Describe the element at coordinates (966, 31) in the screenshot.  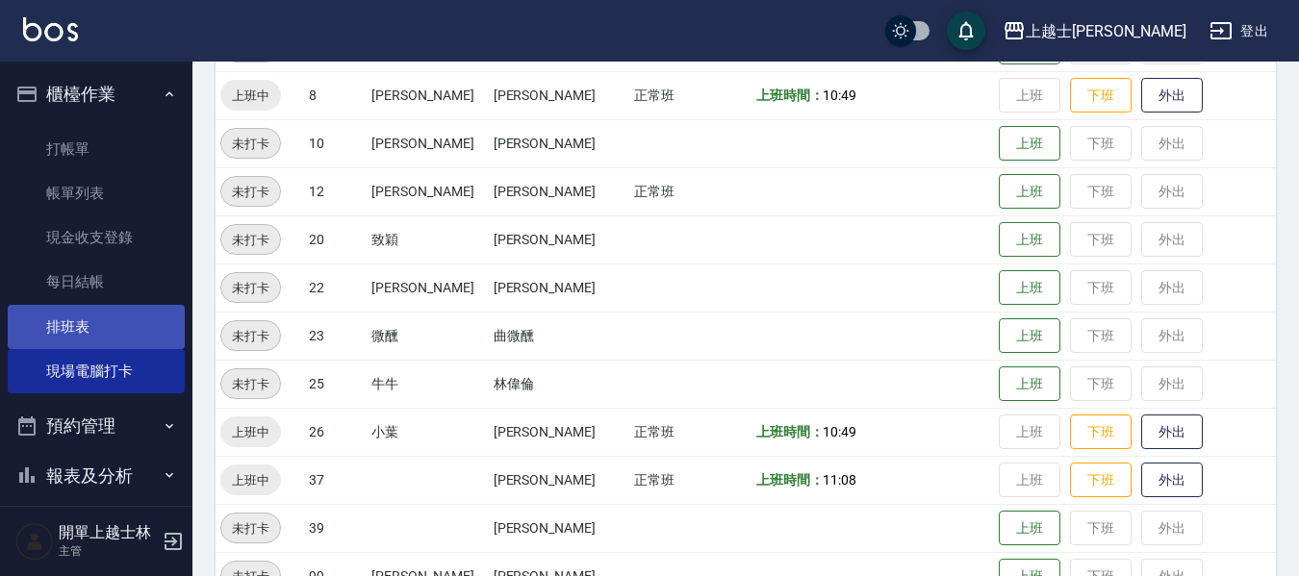
I see `button: save` at that location.